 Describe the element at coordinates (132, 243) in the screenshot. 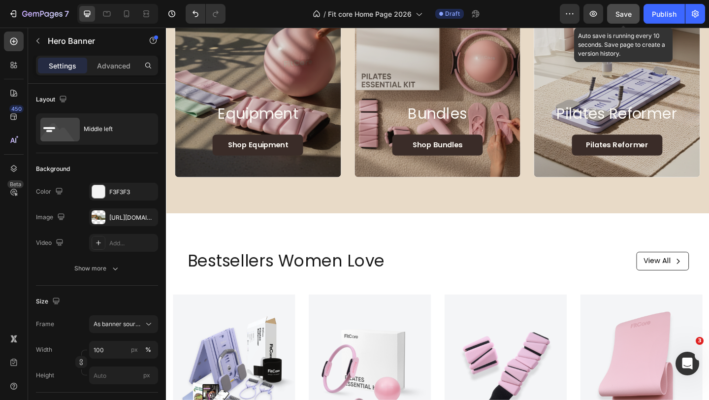

I see `div: Add...` at that location.